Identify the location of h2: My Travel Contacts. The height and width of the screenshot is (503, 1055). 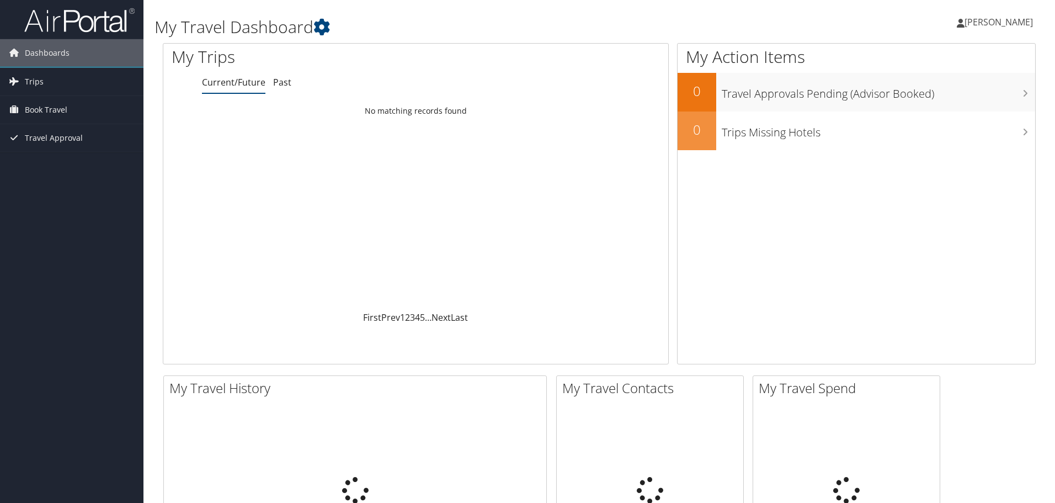
(653, 388).